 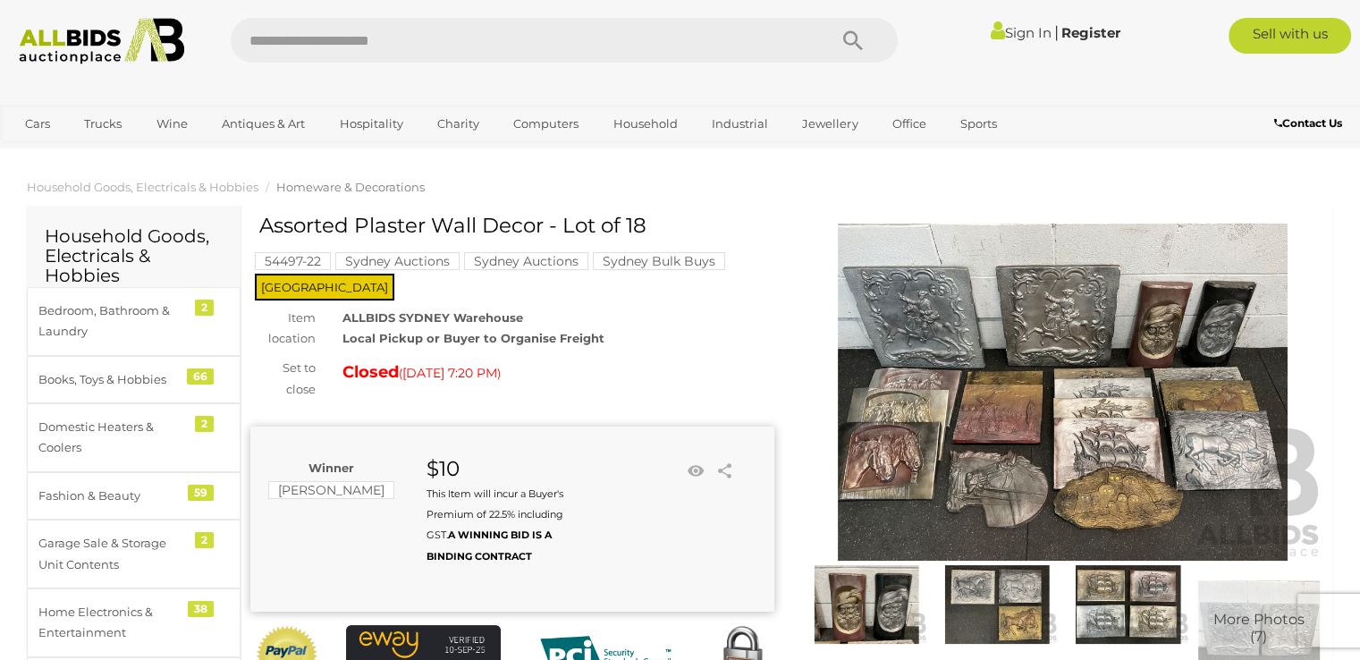 I want to click on h1: Assorted Plaster Wall Decor - Lot of 18, so click(x=514, y=225).